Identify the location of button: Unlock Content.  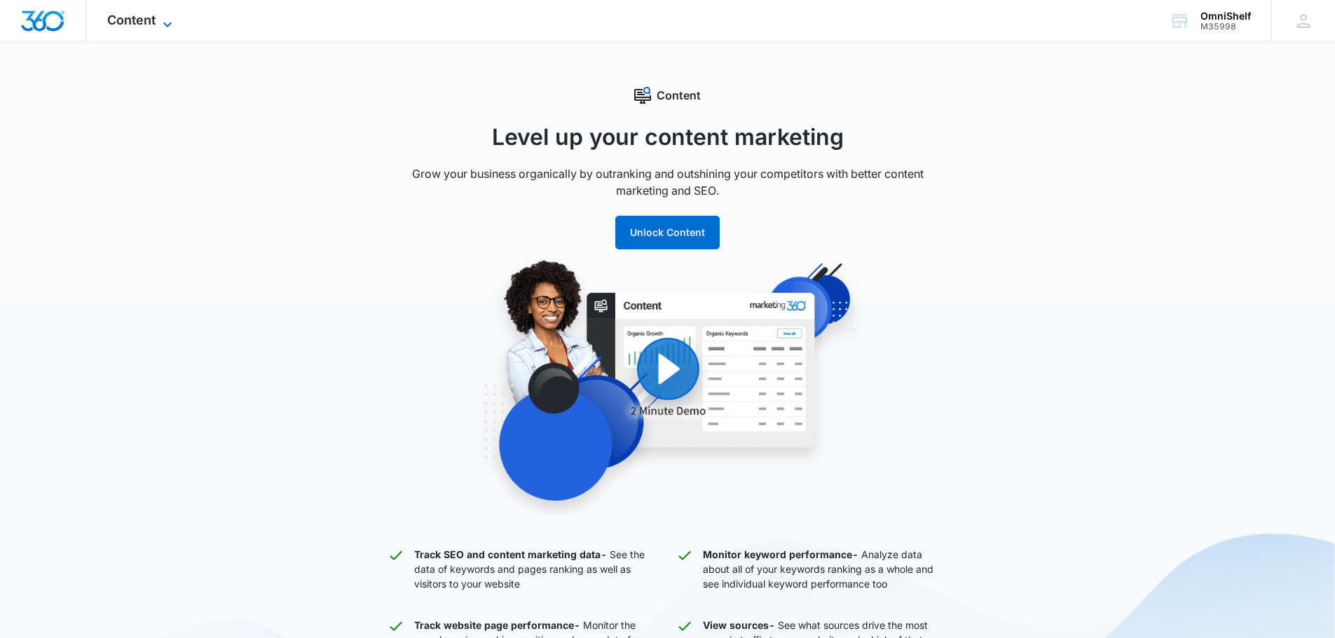
(667, 233).